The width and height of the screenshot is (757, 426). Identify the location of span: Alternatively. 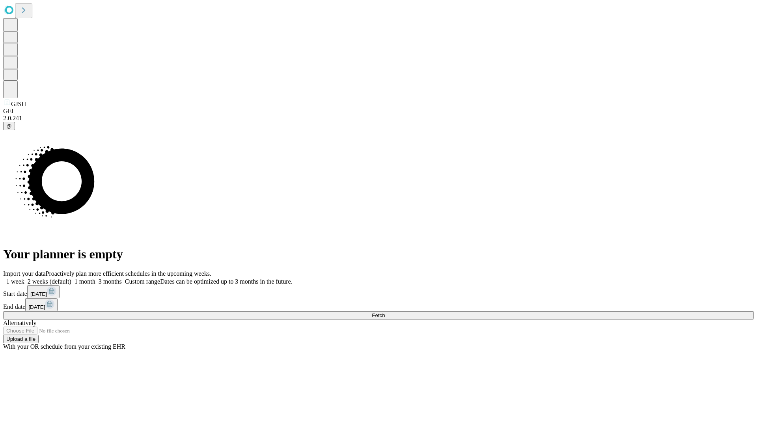
(20, 323).